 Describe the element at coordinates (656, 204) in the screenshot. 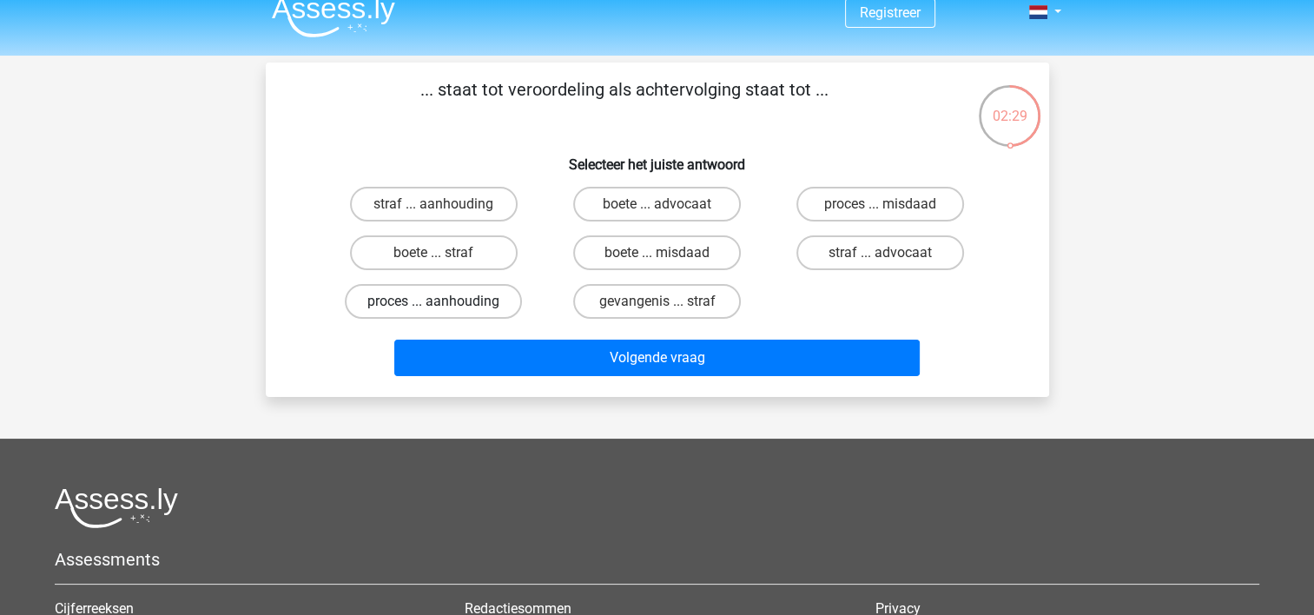

I see `label: boete ... advocaat` at that location.